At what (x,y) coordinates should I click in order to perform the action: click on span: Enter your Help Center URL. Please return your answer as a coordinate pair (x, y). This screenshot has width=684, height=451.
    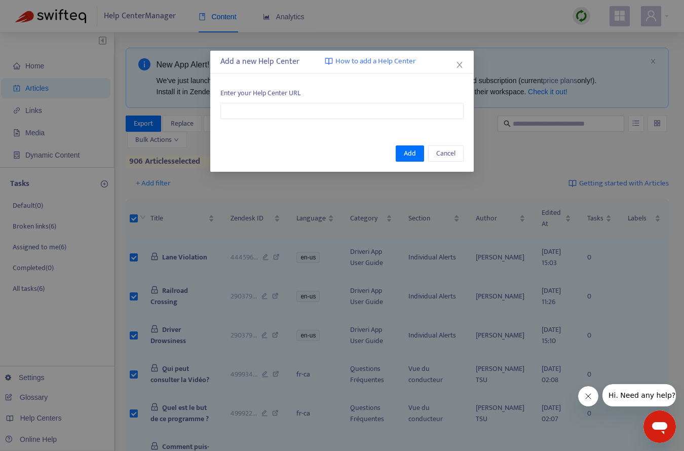
    Looking at the image, I should click on (342, 93).